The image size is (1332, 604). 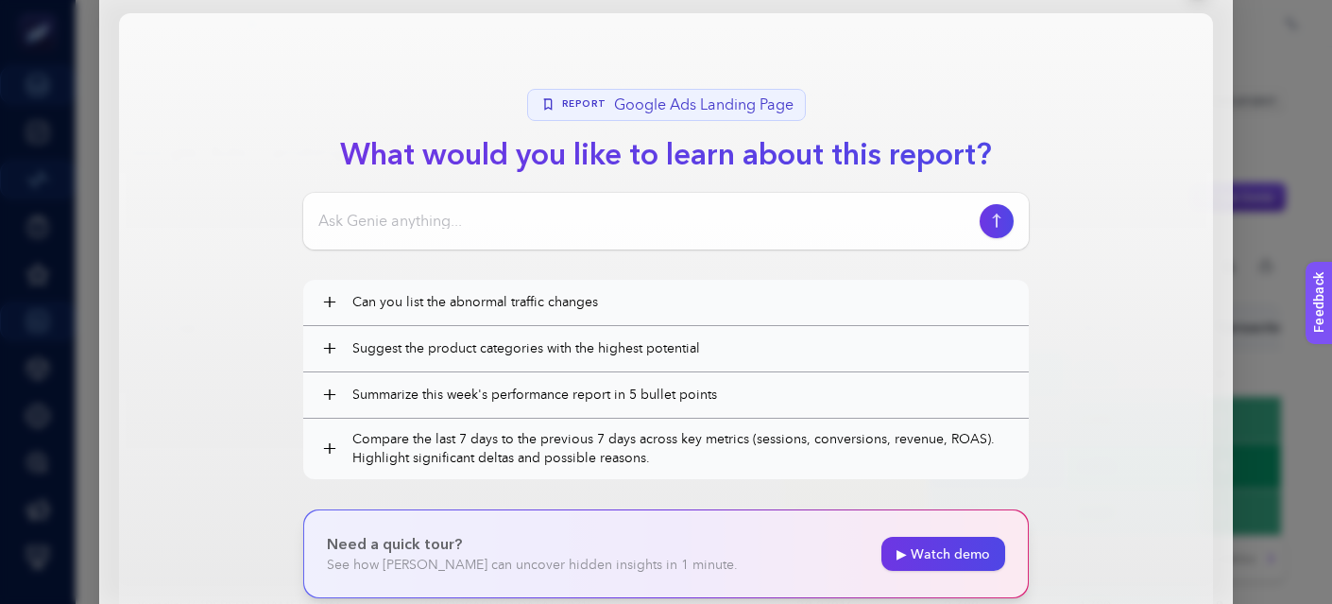 I want to click on span: Report, so click(x=584, y=104).